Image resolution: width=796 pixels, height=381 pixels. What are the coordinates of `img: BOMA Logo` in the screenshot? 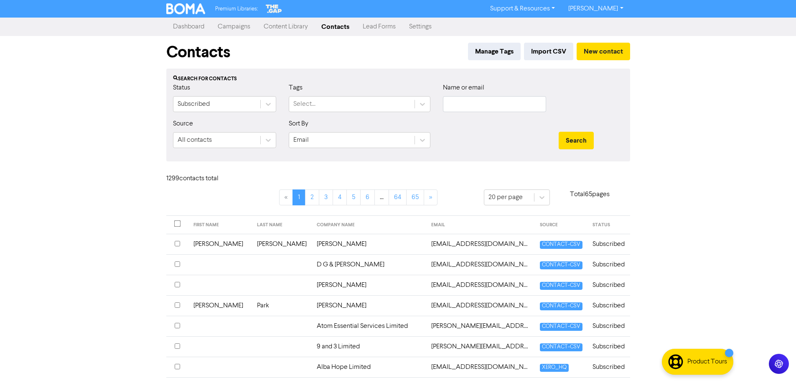 It's located at (186, 9).